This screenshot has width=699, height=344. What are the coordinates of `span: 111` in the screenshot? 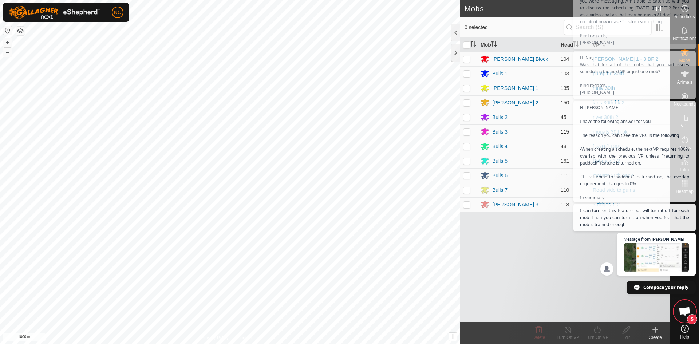 It's located at (565, 175).